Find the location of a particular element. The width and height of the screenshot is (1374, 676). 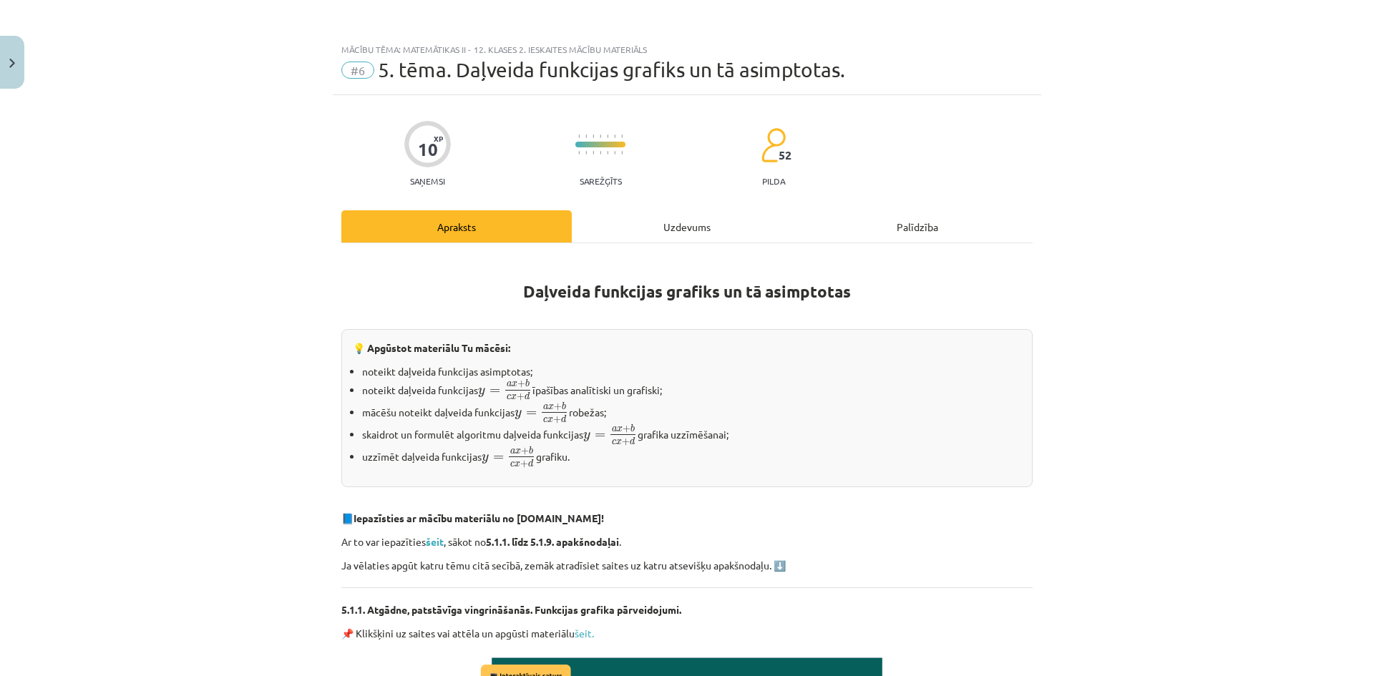

strong: šeit is located at coordinates (434, 542).